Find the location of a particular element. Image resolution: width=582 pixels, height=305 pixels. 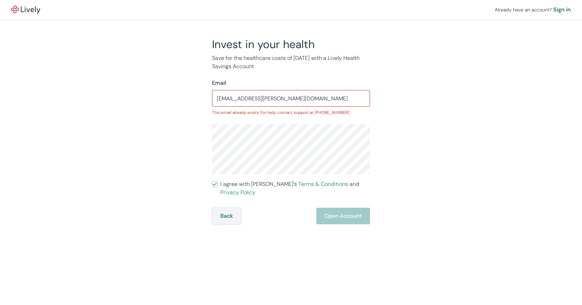

label: Email is located at coordinates (219, 83).